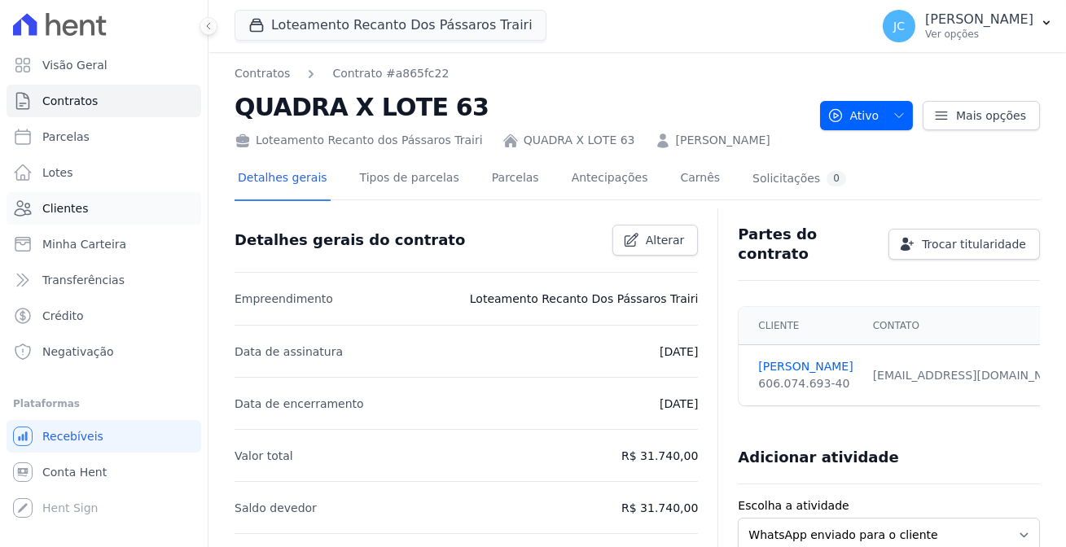  I want to click on a: Conta Hent, so click(103, 472).